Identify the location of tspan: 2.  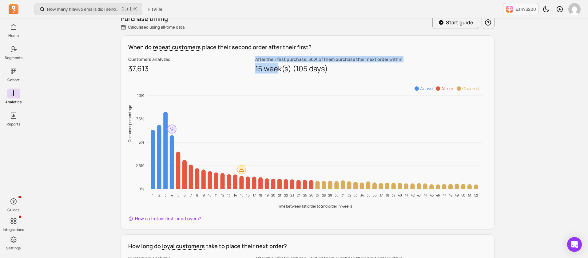
(159, 195).